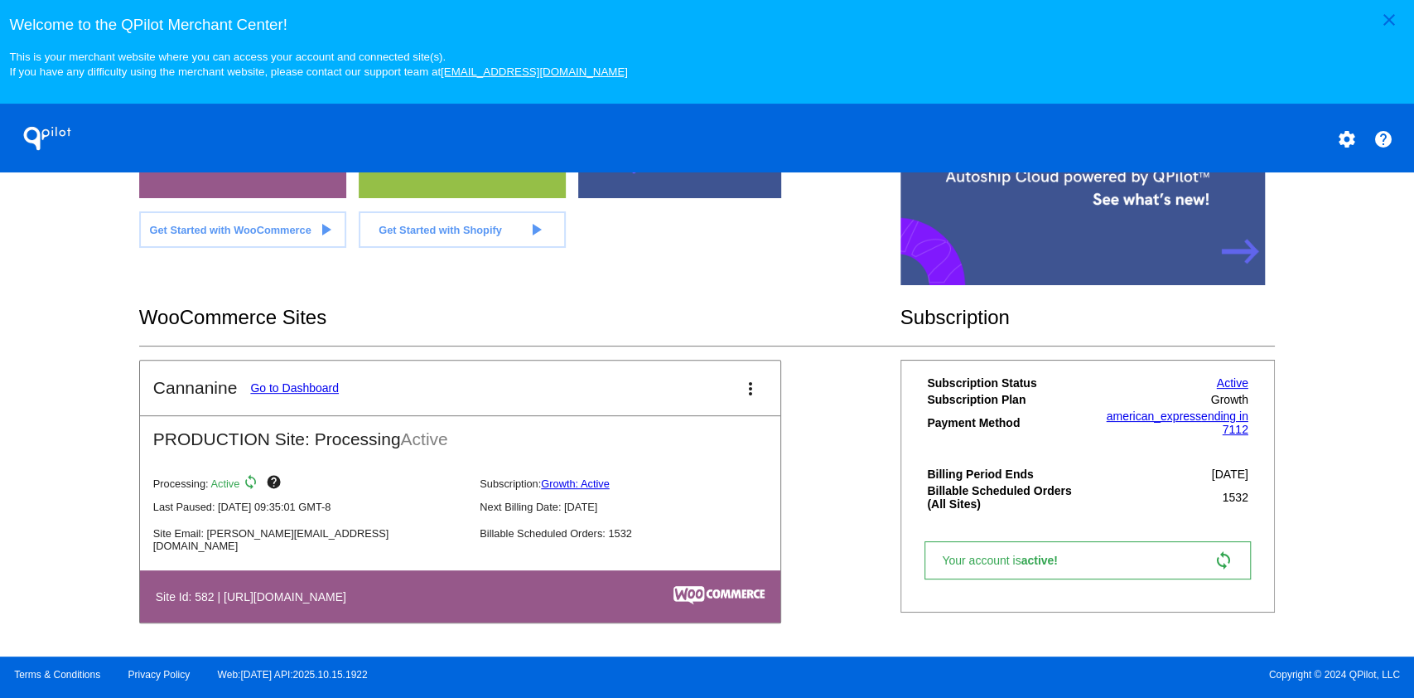 This screenshot has width=1414, height=698. I want to click on span: american_express, so click(1153, 416).